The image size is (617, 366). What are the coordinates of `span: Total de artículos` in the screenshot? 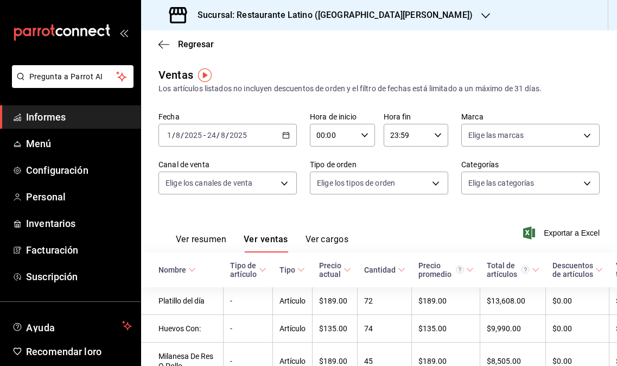 It's located at (513, 270).